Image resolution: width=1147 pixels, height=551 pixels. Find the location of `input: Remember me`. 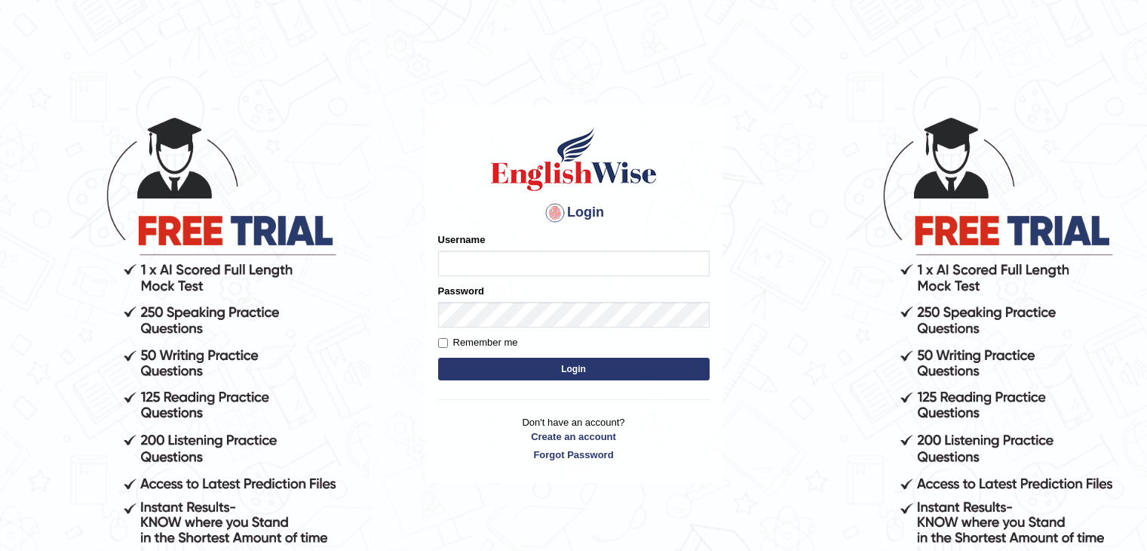

input: Remember me is located at coordinates (443, 342).